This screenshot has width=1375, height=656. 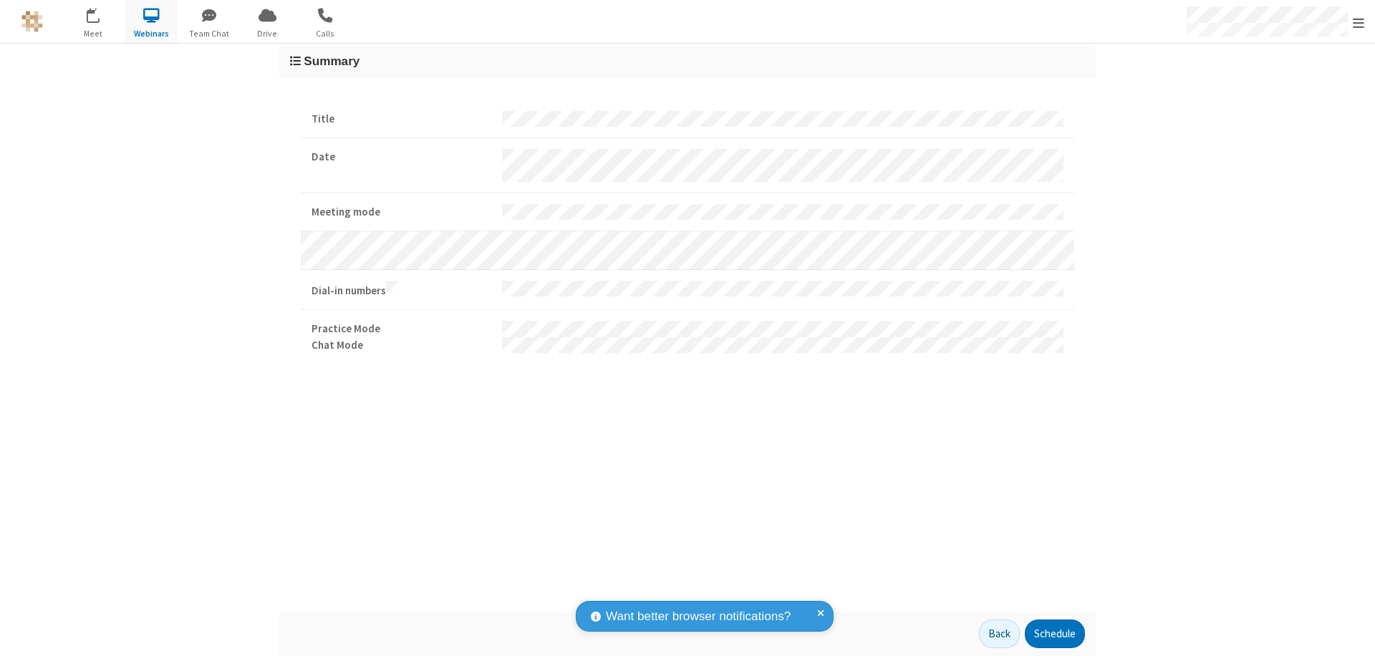 What do you see at coordinates (267, 34) in the screenshot?
I see `span: Drive` at bounding box center [267, 34].